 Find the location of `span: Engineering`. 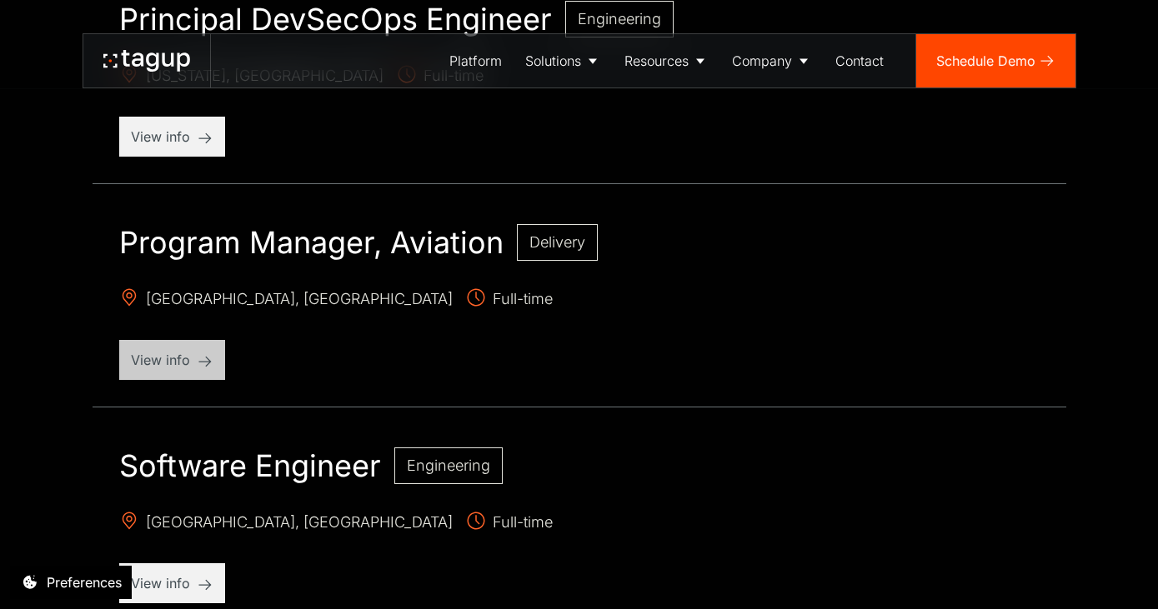

span: Engineering is located at coordinates (448, 465).